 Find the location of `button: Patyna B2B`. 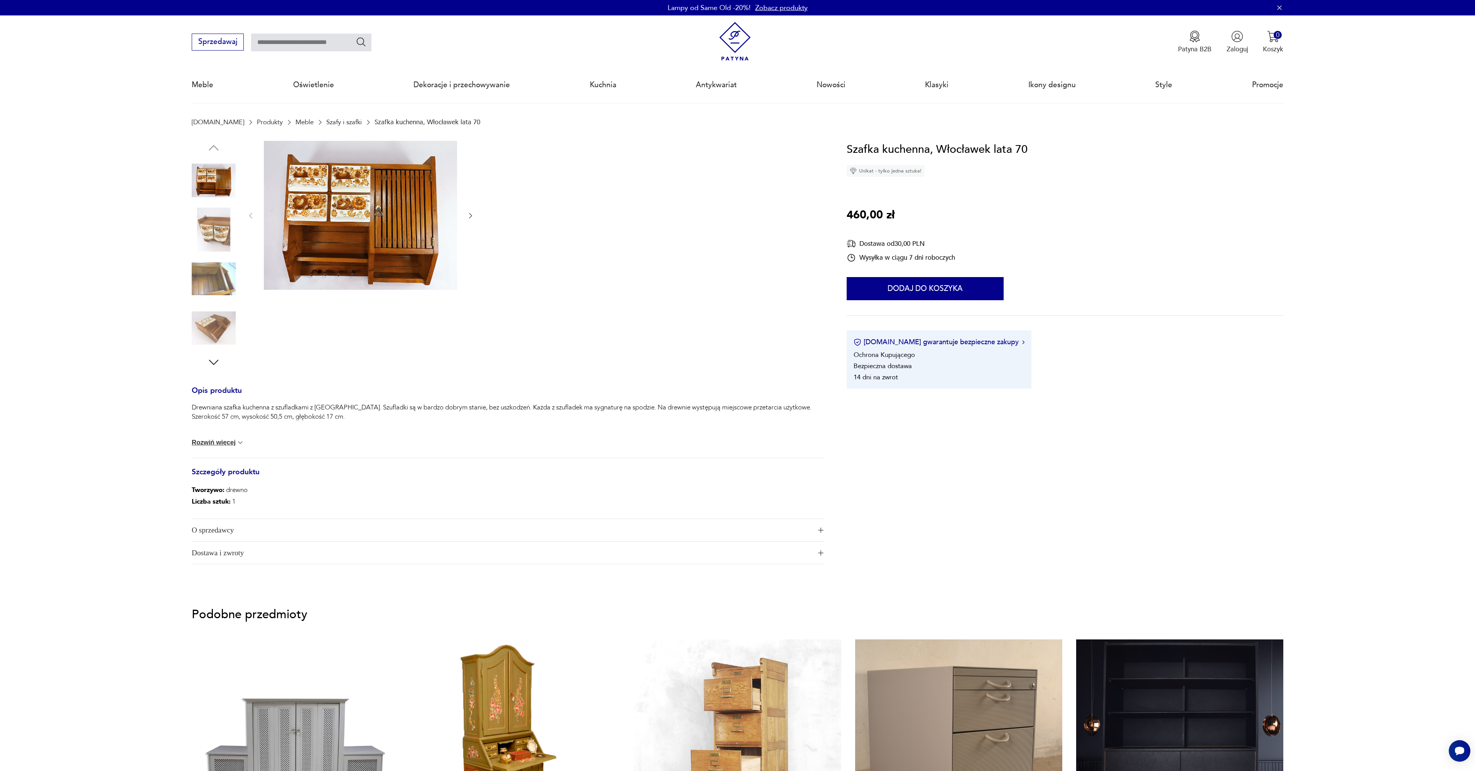

button: Patyna B2B is located at coordinates (1195, 42).